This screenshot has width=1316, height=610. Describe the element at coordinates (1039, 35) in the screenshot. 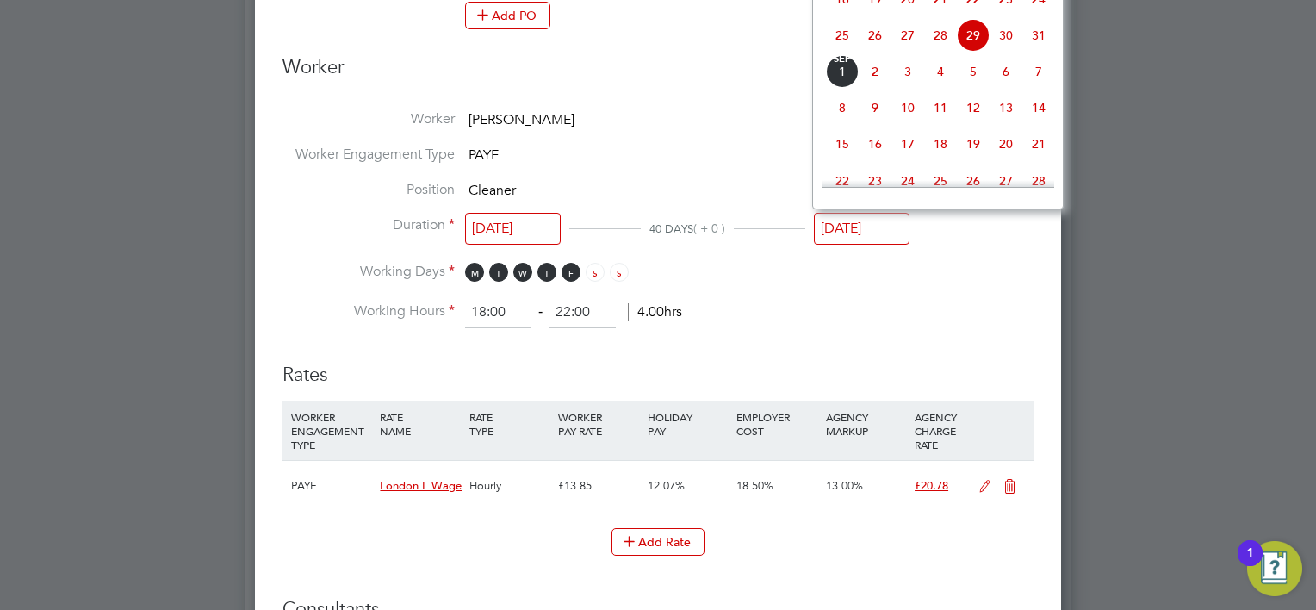

I see `span: 31` at that location.